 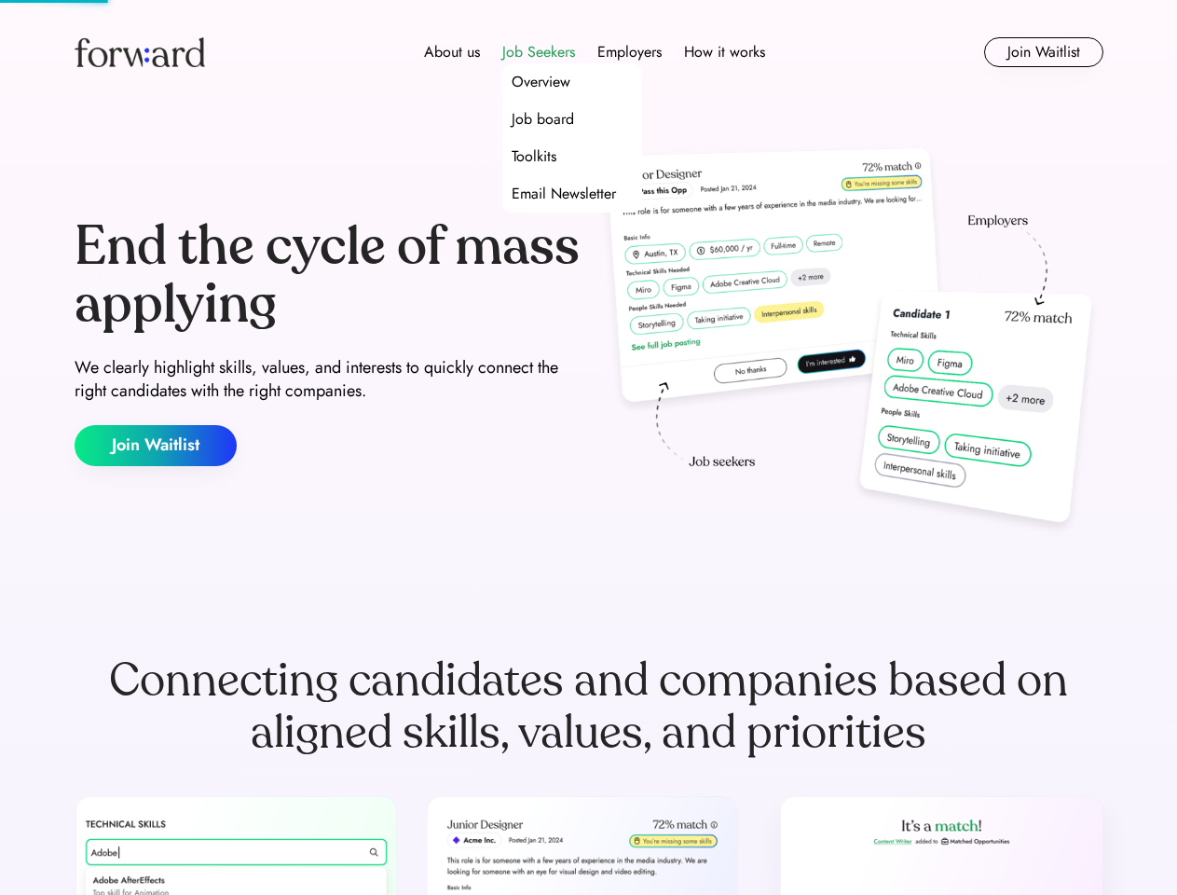 What do you see at coordinates (328, 275) in the screenshot?
I see `div: End the cycle of mass applying` at bounding box center [328, 275].